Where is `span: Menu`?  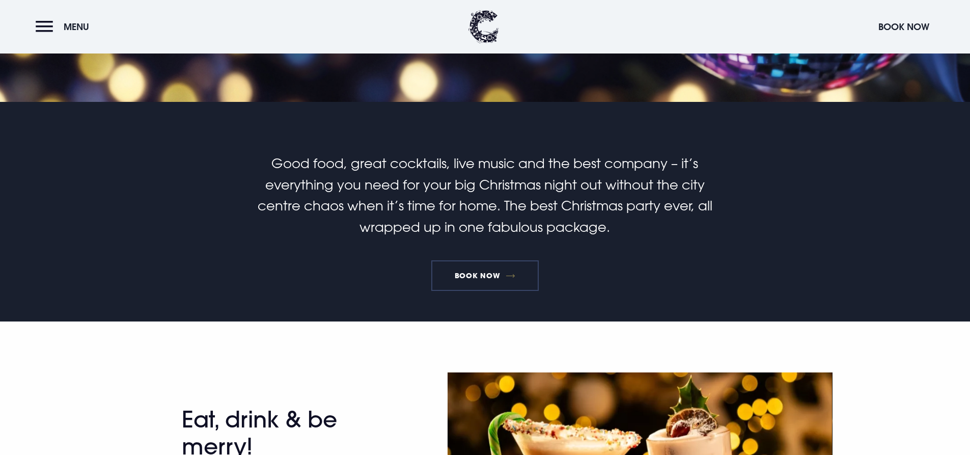 span: Menu is located at coordinates (76, 26).